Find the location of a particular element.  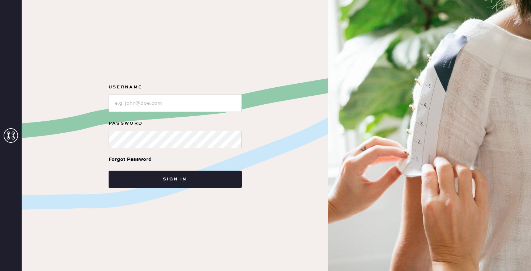

label: Password is located at coordinates (175, 124).